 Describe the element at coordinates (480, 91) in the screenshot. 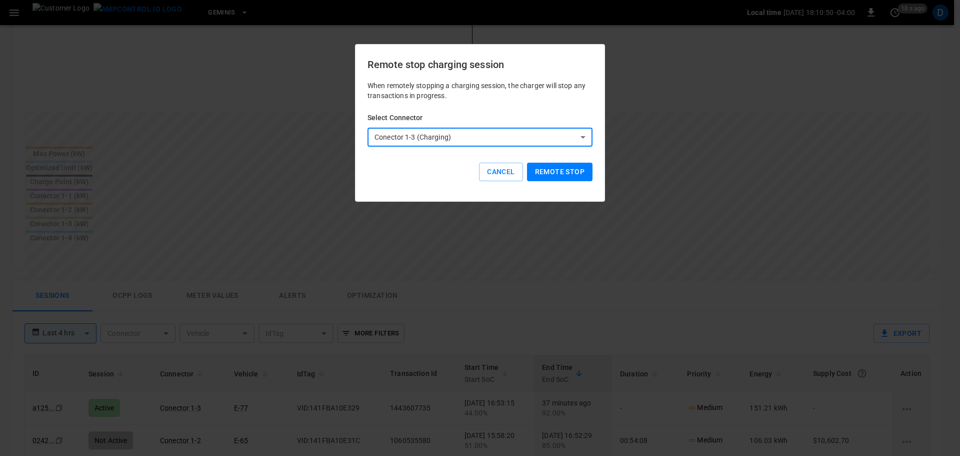

I see `p: When remotely stopping a charging session, the charger will stop any transactions in progress.` at that location.